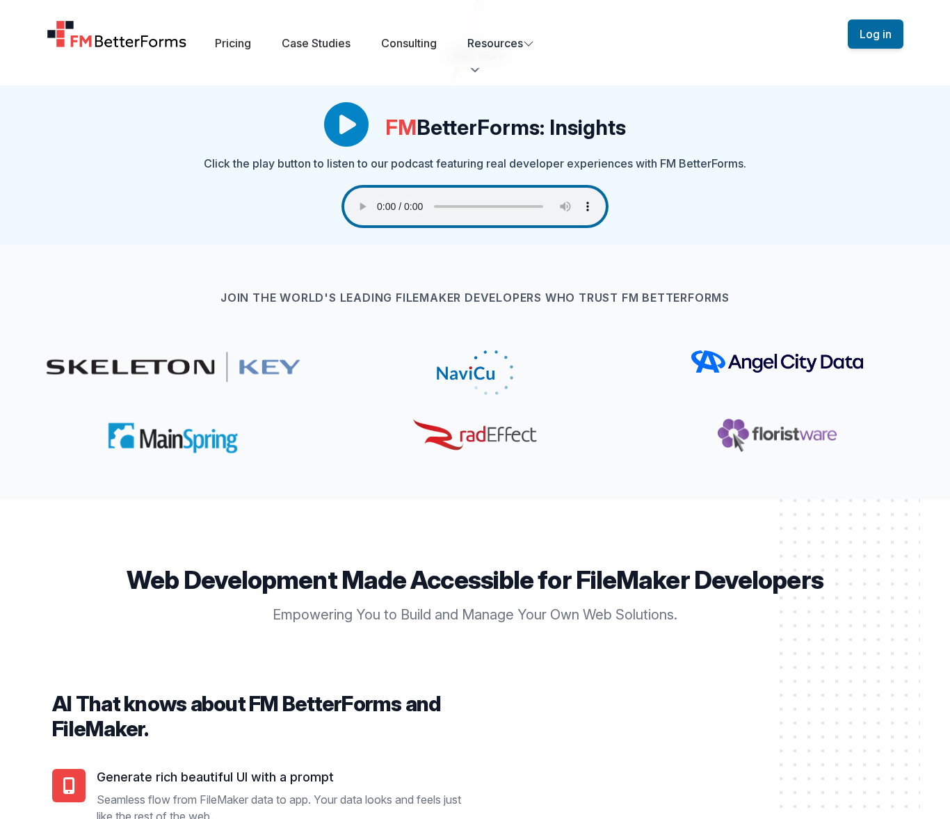  What do you see at coordinates (117, 34) in the screenshot?
I see `a: Home` at bounding box center [117, 34].